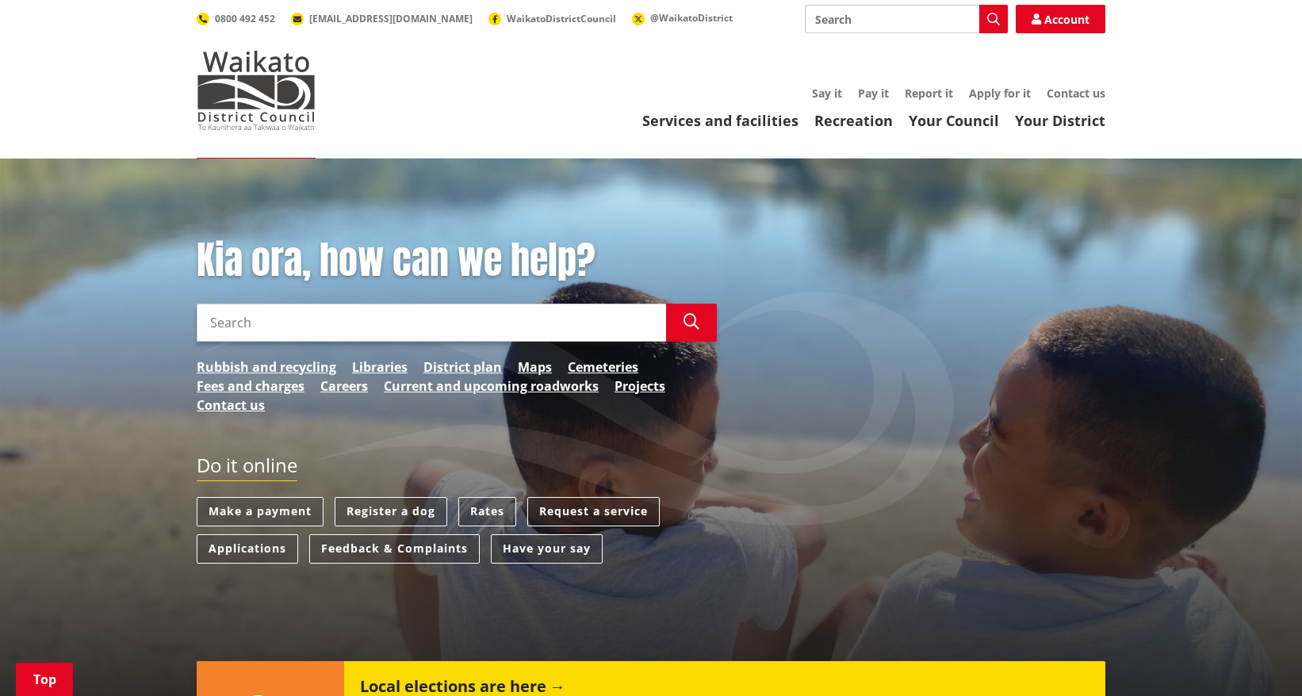  What do you see at coordinates (720, 121) in the screenshot?
I see `a: Services and facilities` at bounding box center [720, 121].